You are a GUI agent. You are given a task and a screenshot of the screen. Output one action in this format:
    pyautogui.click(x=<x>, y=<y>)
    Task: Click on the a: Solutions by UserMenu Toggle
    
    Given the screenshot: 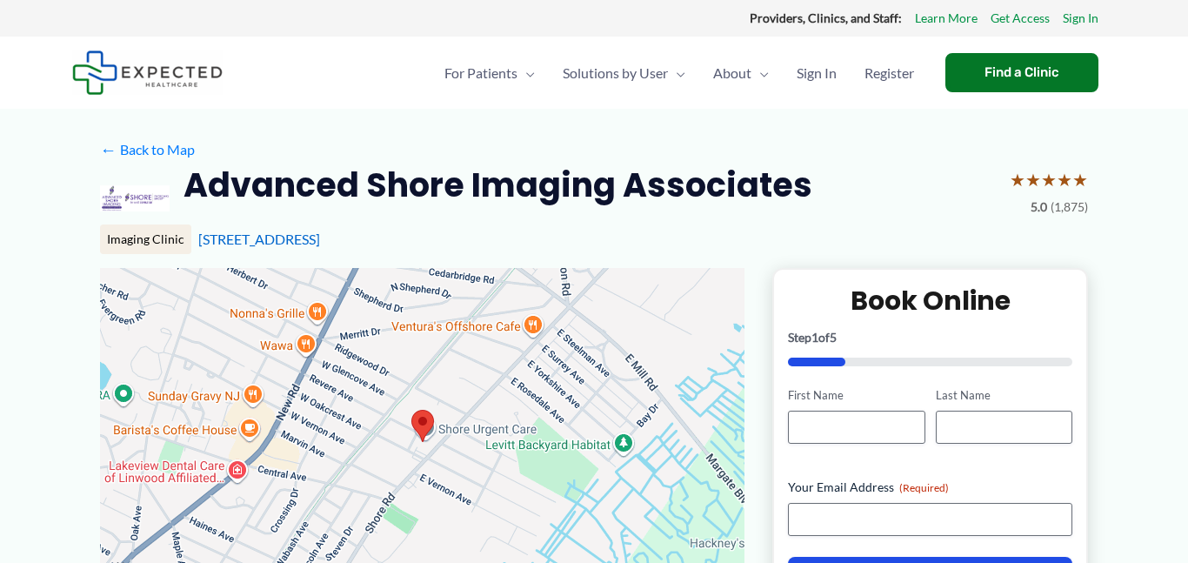 What is the action you would take?
    pyautogui.click(x=624, y=73)
    